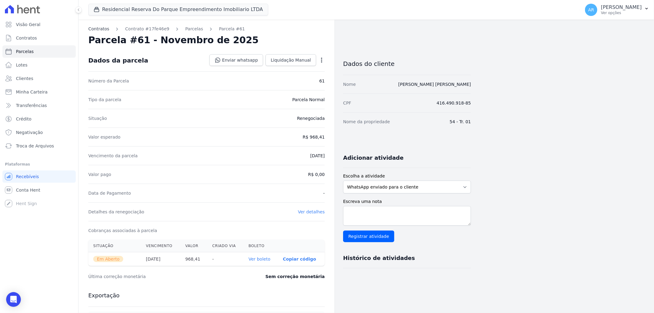 Image resolution: width=654 pixels, height=313 pixels. I want to click on dt: Última correção monetária, so click(158, 276).